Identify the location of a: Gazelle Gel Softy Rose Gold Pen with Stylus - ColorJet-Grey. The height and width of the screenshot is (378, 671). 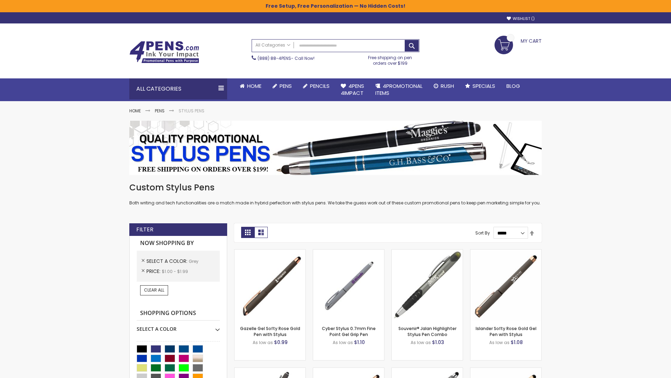
(349, 370).